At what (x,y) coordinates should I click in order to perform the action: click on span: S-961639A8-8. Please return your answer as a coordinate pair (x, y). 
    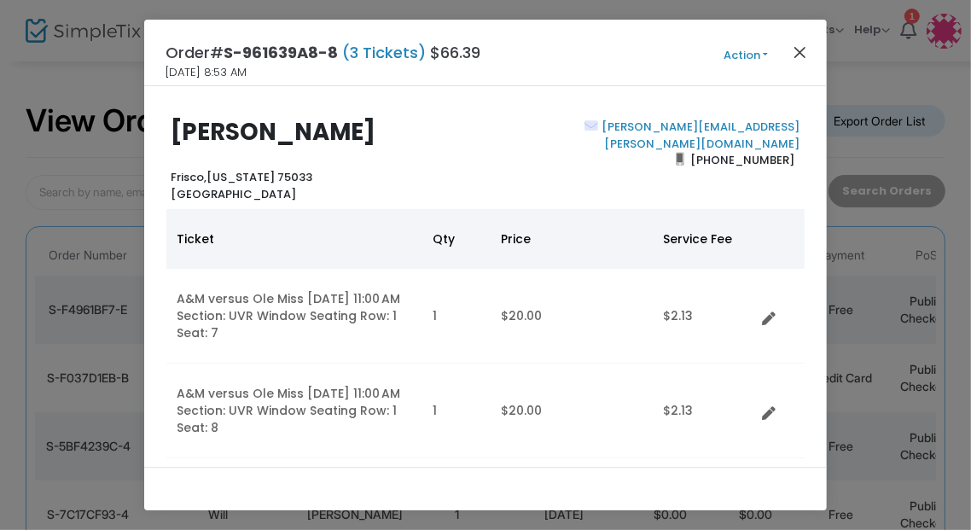
    Looking at the image, I should click on (281, 52).